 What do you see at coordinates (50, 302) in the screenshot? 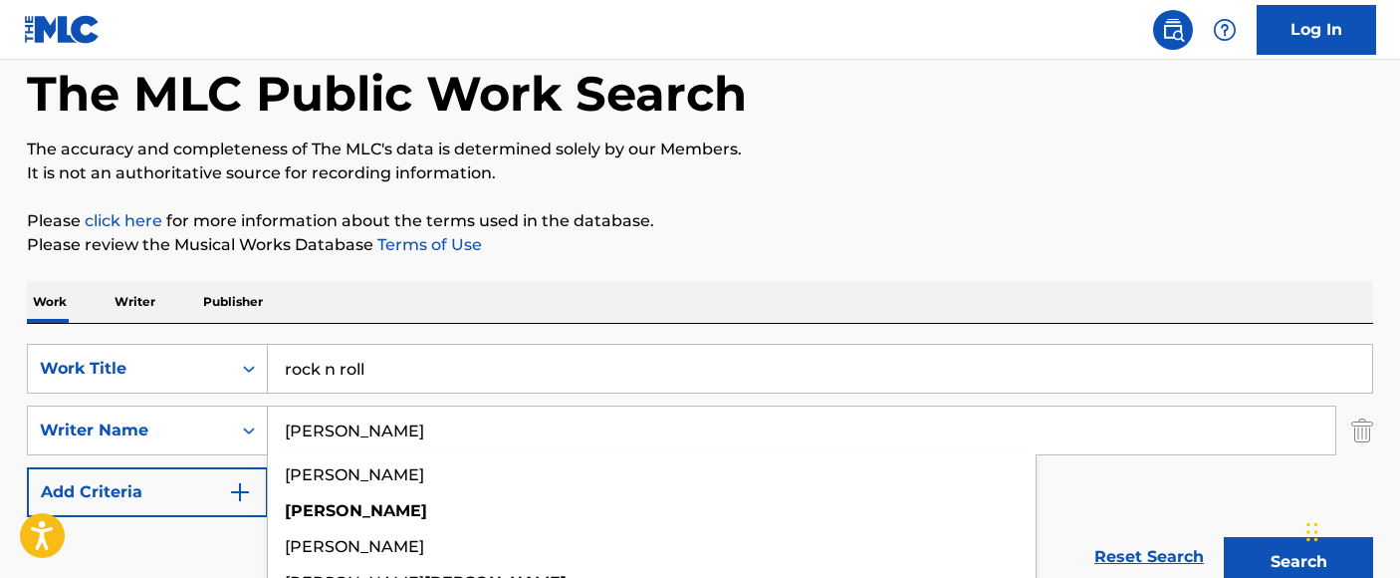
I see `p: Work` at bounding box center [50, 302].